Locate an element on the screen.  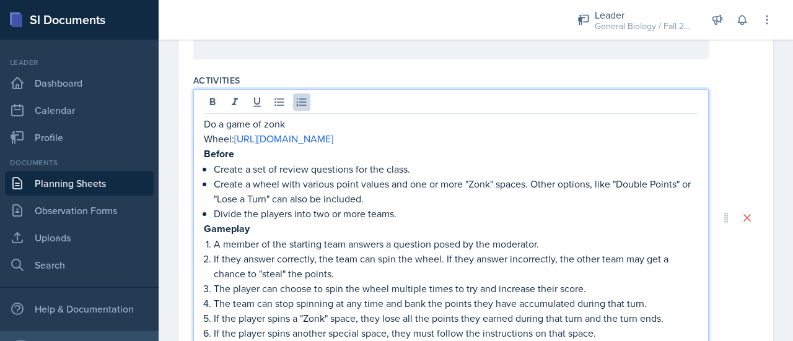
strong: Before is located at coordinates (219, 154).